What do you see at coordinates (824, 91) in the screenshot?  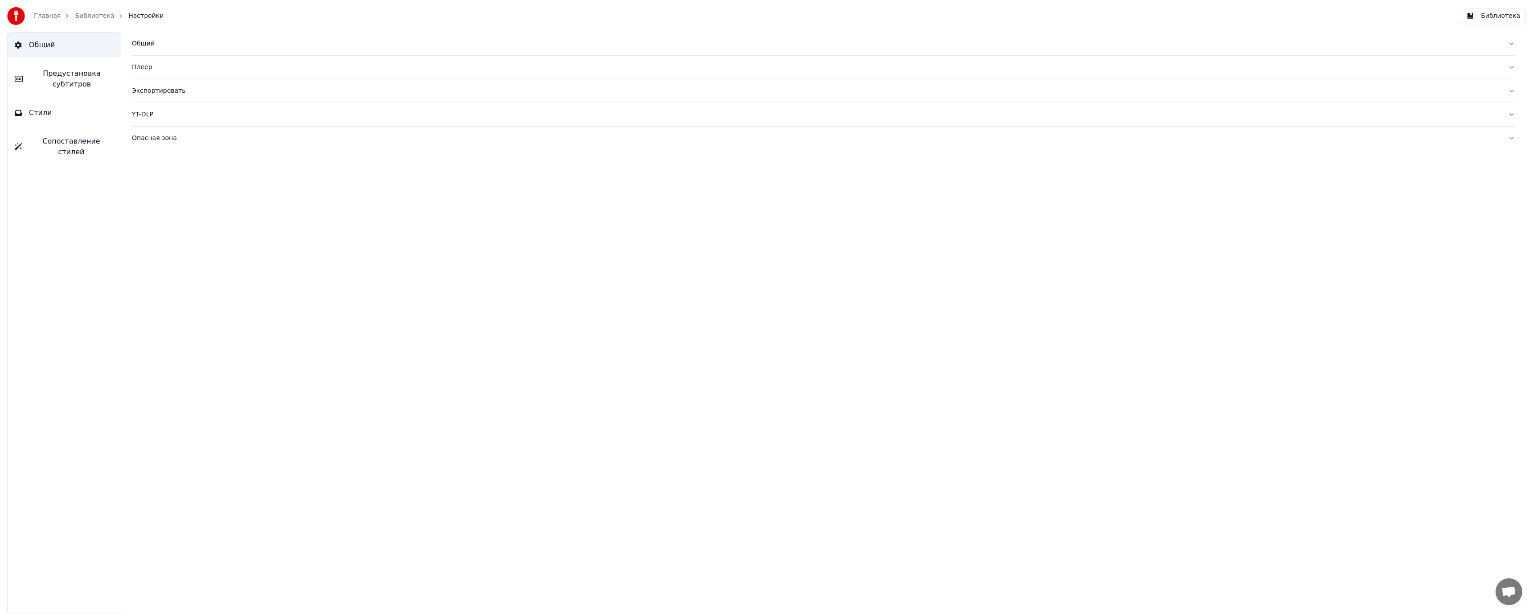 I see `button: Экспортировать` at bounding box center [824, 91].